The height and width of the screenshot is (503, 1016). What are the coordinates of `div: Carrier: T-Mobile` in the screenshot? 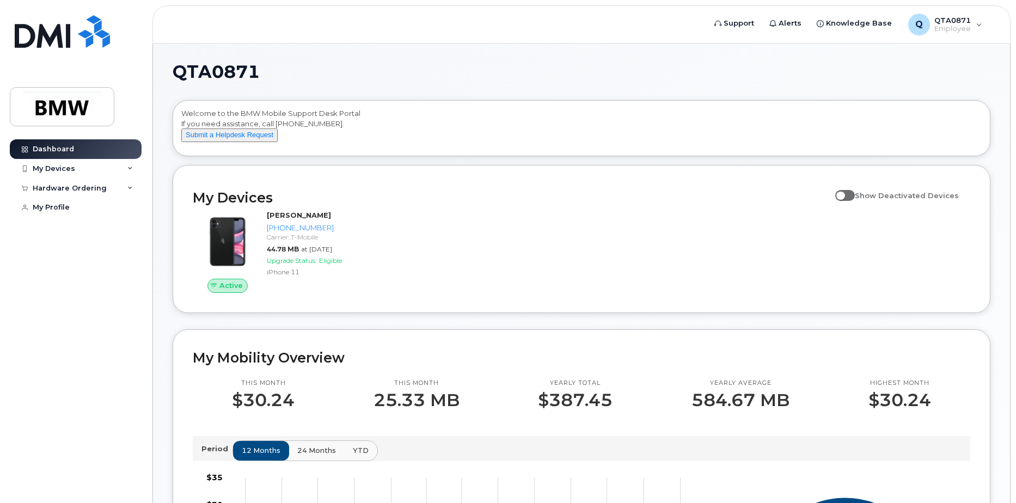 It's located at (320, 237).